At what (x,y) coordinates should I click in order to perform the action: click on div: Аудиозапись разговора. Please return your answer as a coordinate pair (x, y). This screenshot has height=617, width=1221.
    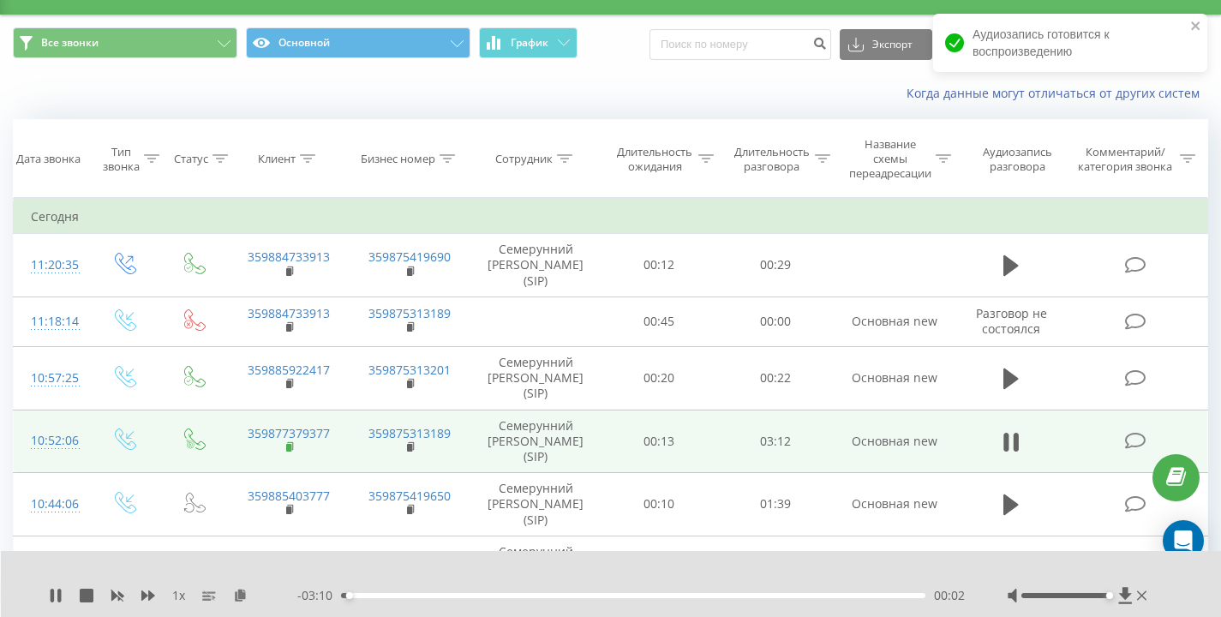
    Looking at the image, I should click on (1017, 159).